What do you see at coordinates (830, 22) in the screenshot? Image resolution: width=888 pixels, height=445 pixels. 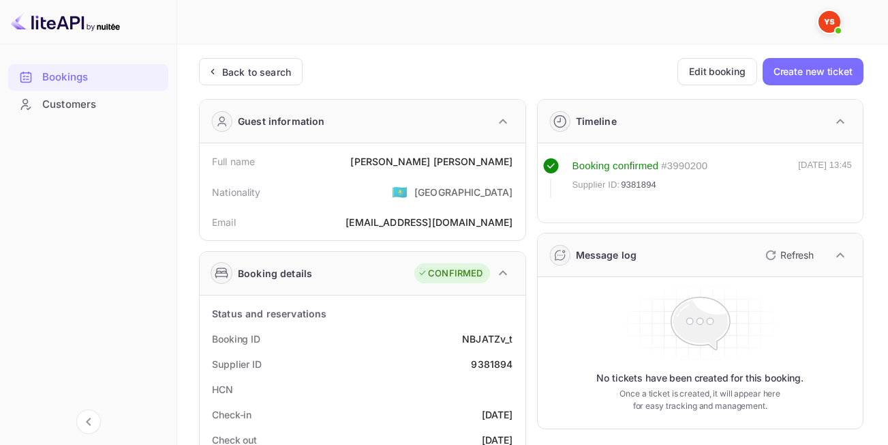 I see `img: Yandex Support` at bounding box center [830, 22].